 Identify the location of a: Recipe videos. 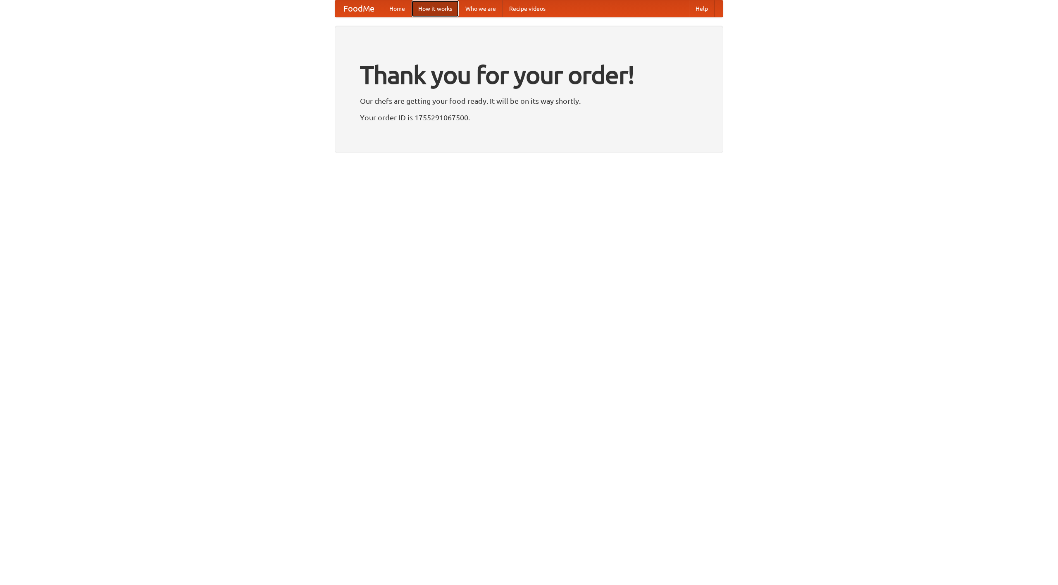
(527, 9).